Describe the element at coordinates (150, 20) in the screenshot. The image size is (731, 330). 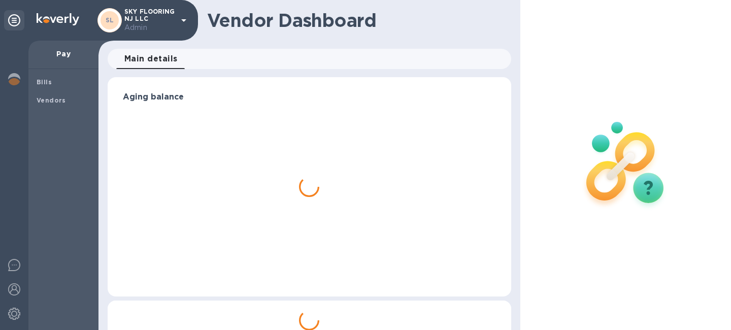
I see `p: SKY FLOORING NJ LLC` at that location.